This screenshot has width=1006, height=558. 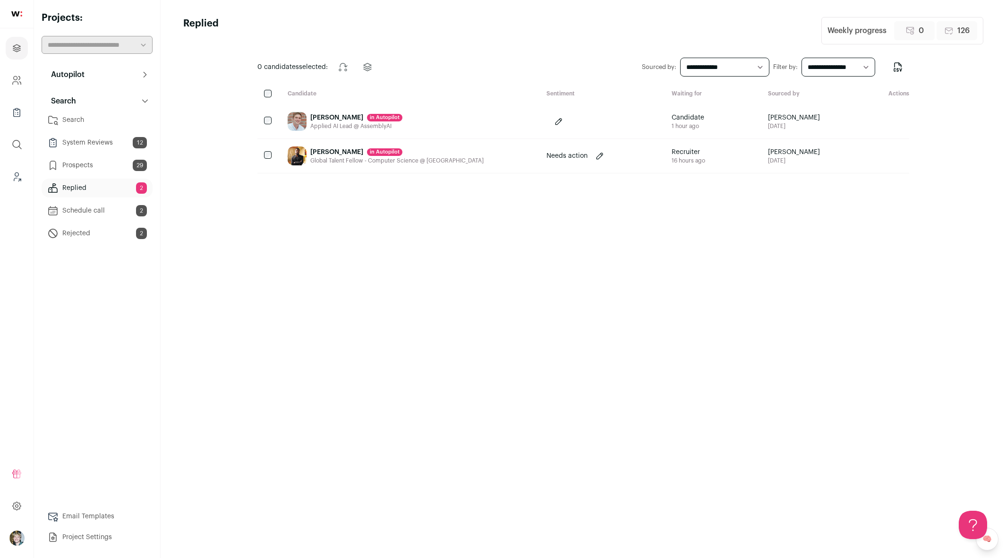 I want to click on a: Company and ATS Settings, so click(x=17, y=80).